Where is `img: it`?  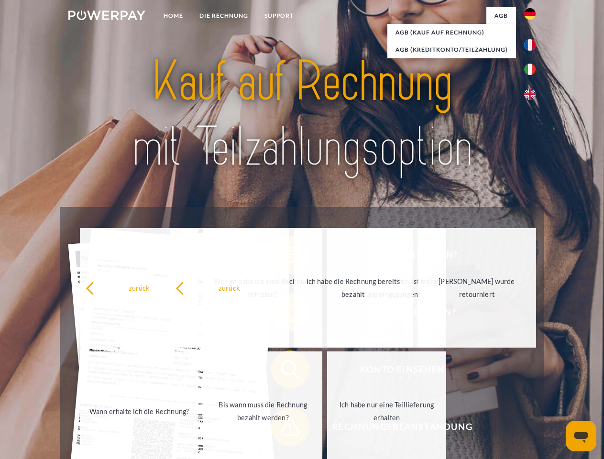 img: it is located at coordinates (530, 69).